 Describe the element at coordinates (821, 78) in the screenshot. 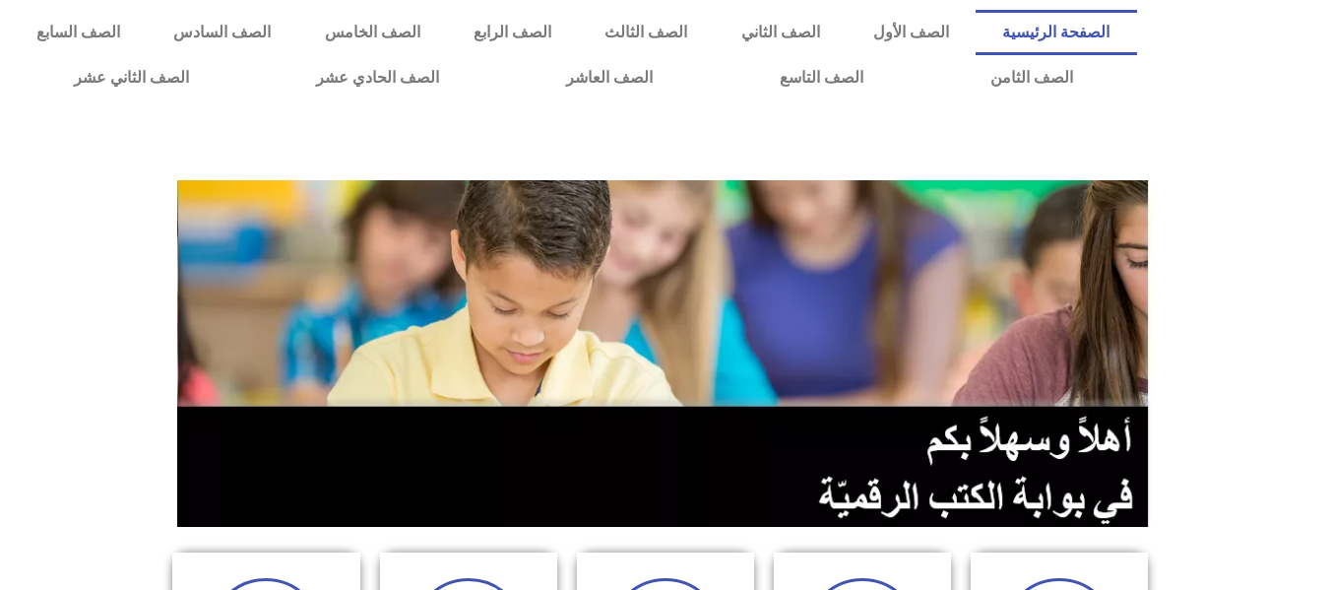

I see `a: الصف التاسع` at that location.